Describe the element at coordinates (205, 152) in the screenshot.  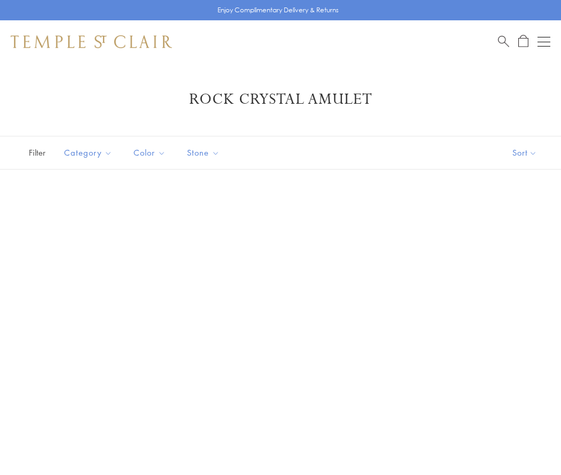
I see `span: Stone` at that location.